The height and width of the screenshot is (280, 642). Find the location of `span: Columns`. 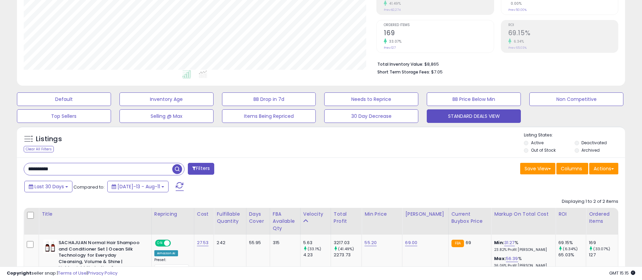

span: Columns is located at coordinates (571, 169).